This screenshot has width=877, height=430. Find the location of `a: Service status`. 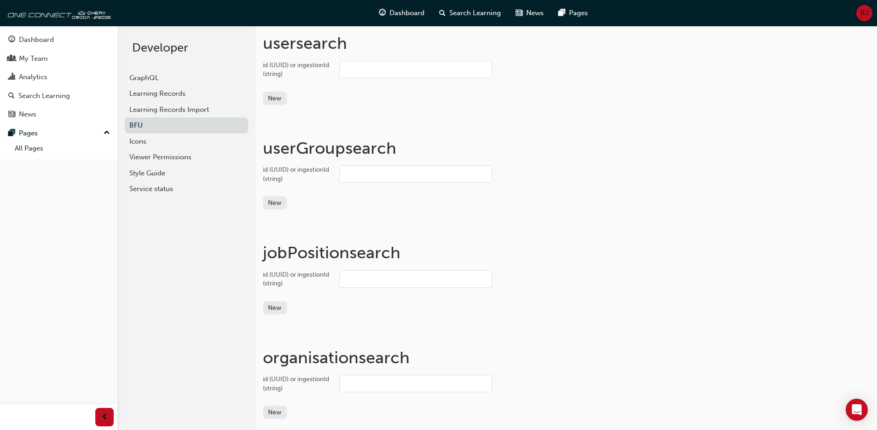

a: Service status is located at coordinates (186, 189).